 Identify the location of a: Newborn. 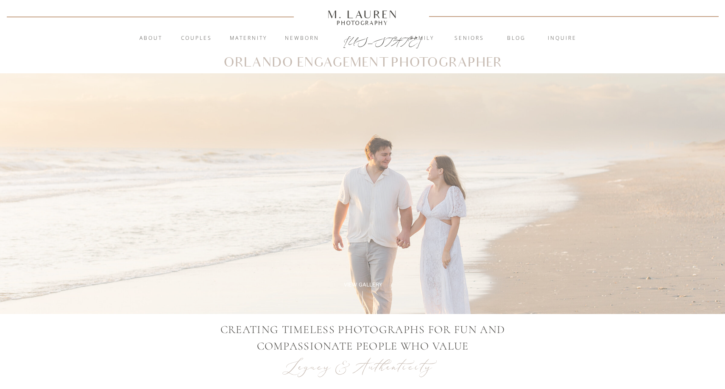
(302, 39).